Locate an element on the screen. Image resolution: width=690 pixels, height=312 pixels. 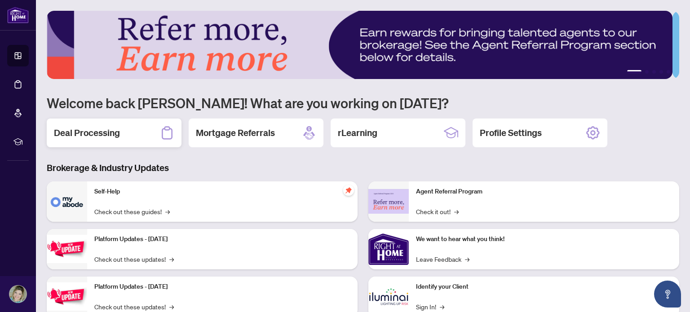
img: Platform Updates - July 8, 2025 is located at coordinates (67, 296).